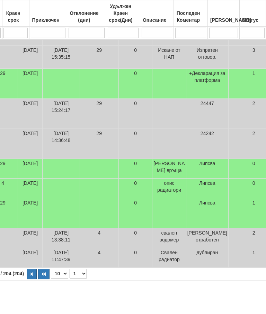 The width and height of the screenshot is (266, 314). What do you see at coordinates (223, 13) in the screenshot?
I see `th: Брой Файлове: No sort applied, activate to apply an ascending sort` at bounding box center [223, 13].